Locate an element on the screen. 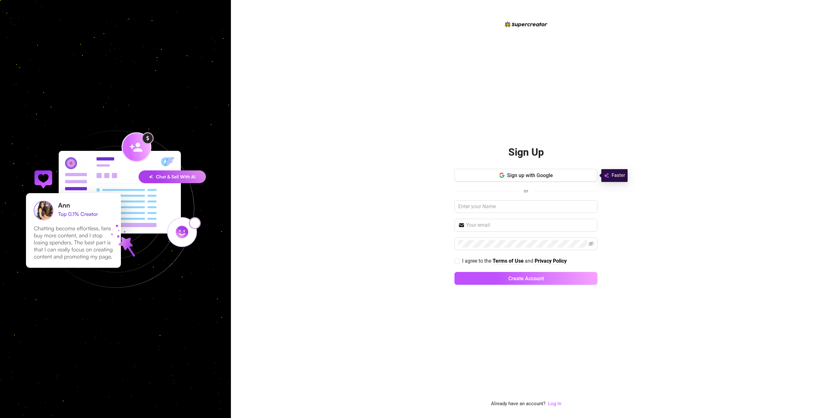 The width and height of the screenshot is (821, 418). button: Create Account is located at coordinates (526, 279).